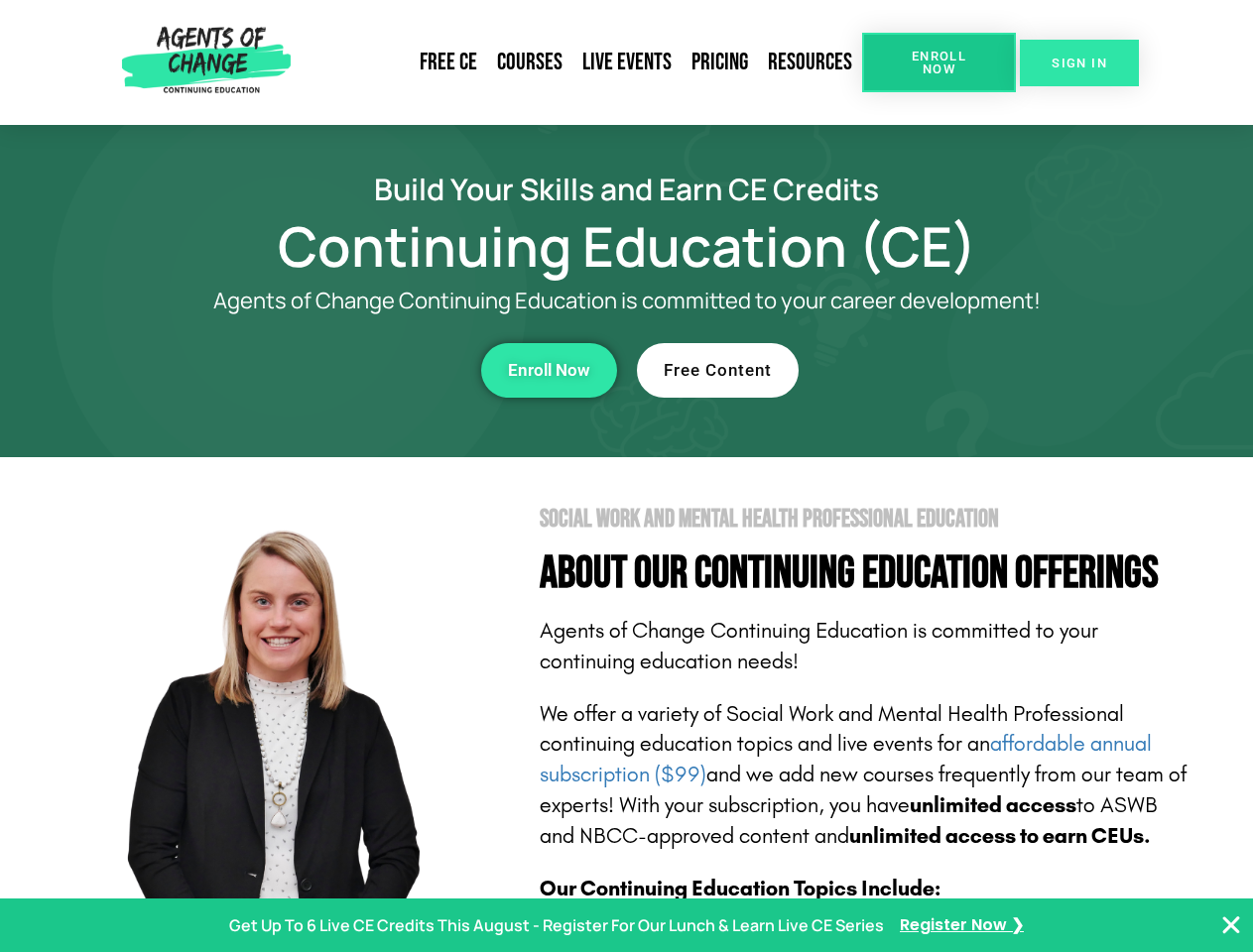  Describe the element at coordinates (627, 62) in the screenshot. I see `a: Live Events` at that location.